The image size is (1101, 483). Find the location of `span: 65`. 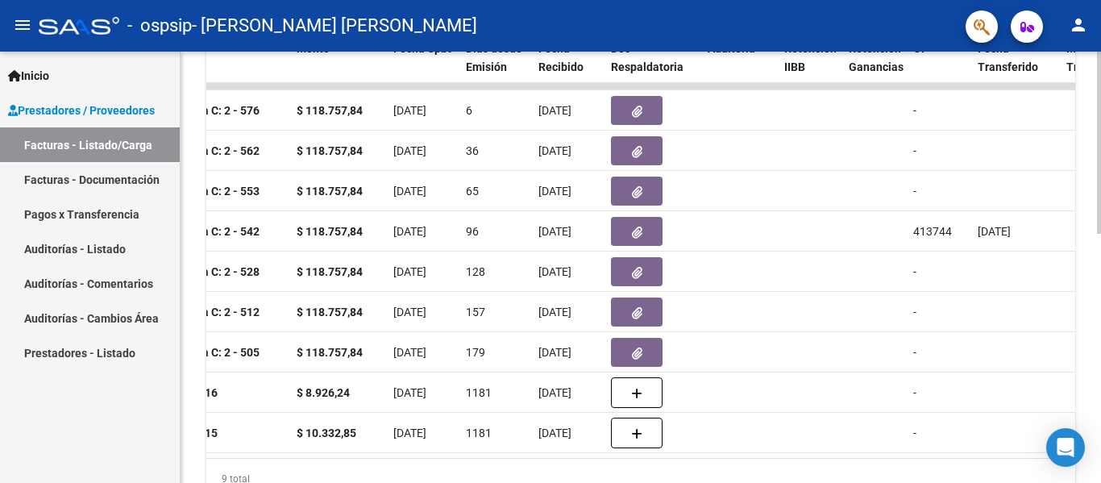

span: 65 is located at coordinates (472, 191).